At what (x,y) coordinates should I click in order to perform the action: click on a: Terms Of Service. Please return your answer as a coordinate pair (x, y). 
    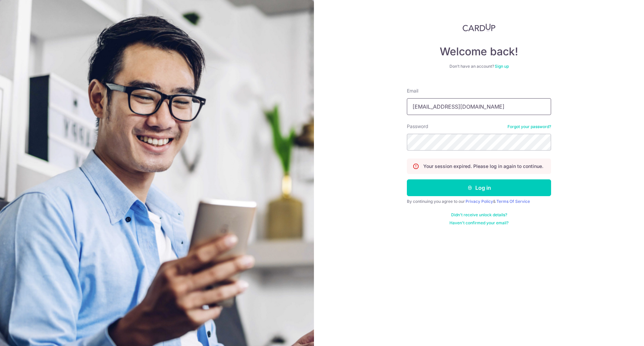
    Looking at the image, I should click on (513, 201).